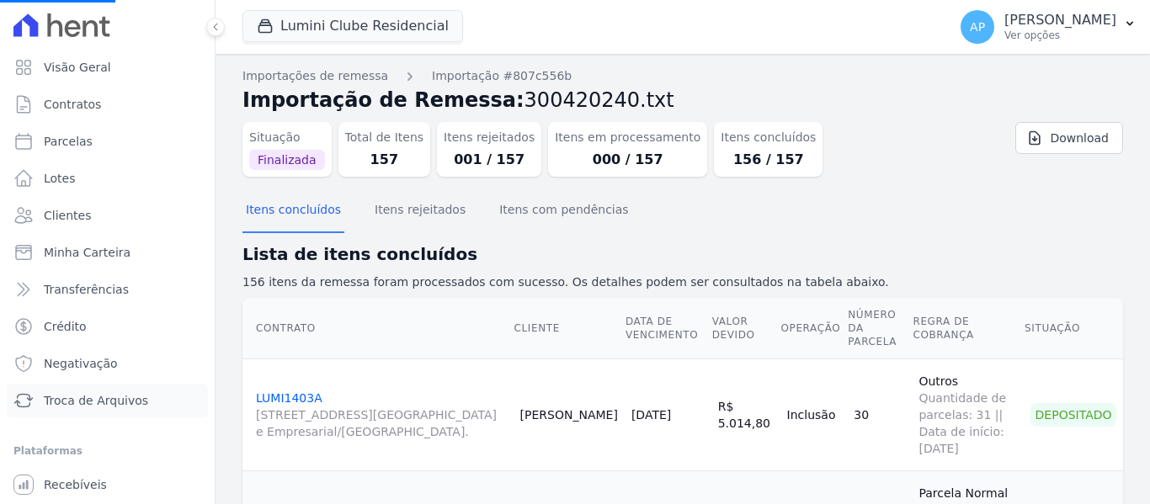 This screenshot has height=504, width=1150. Describe the element at coordinates (287, 137) in the screenshot. I see `dt: Situação` at that location.